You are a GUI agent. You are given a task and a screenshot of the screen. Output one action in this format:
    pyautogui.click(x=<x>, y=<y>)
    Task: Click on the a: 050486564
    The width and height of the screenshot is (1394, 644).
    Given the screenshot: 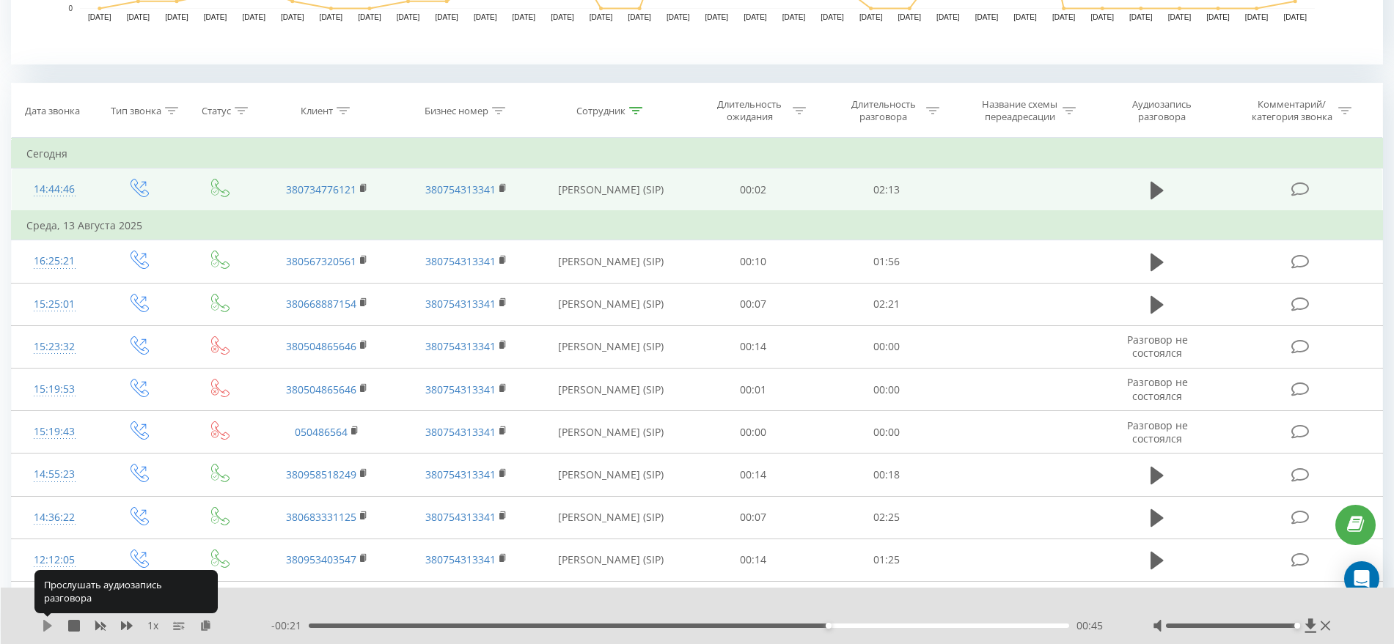 What is the action you would take?
    pyautogui.click(x=321, y=432)
    